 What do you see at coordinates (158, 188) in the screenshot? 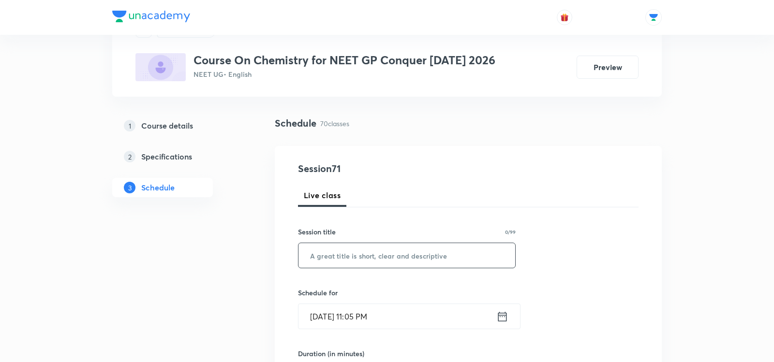
I see `h5: Schedule` at bounding box center [158, 188].